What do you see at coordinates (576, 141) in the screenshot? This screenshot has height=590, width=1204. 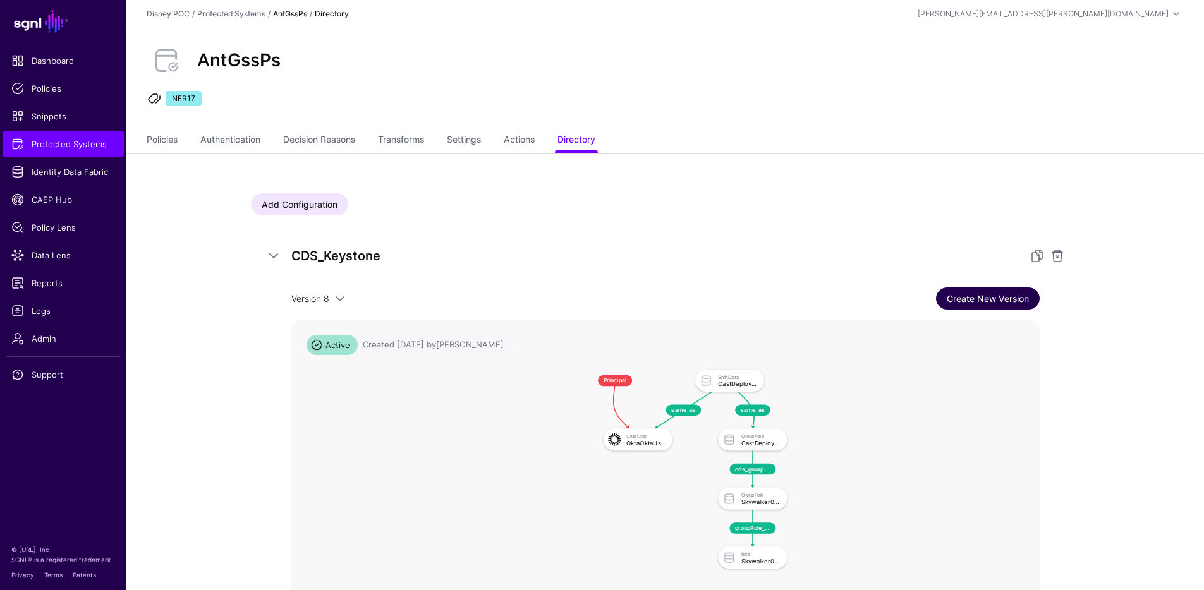 I see `a: Directory` at bounding box center [576, 141].